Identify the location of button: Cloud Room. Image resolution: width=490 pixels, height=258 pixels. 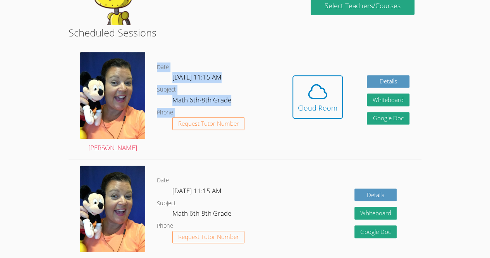
(318, 97).